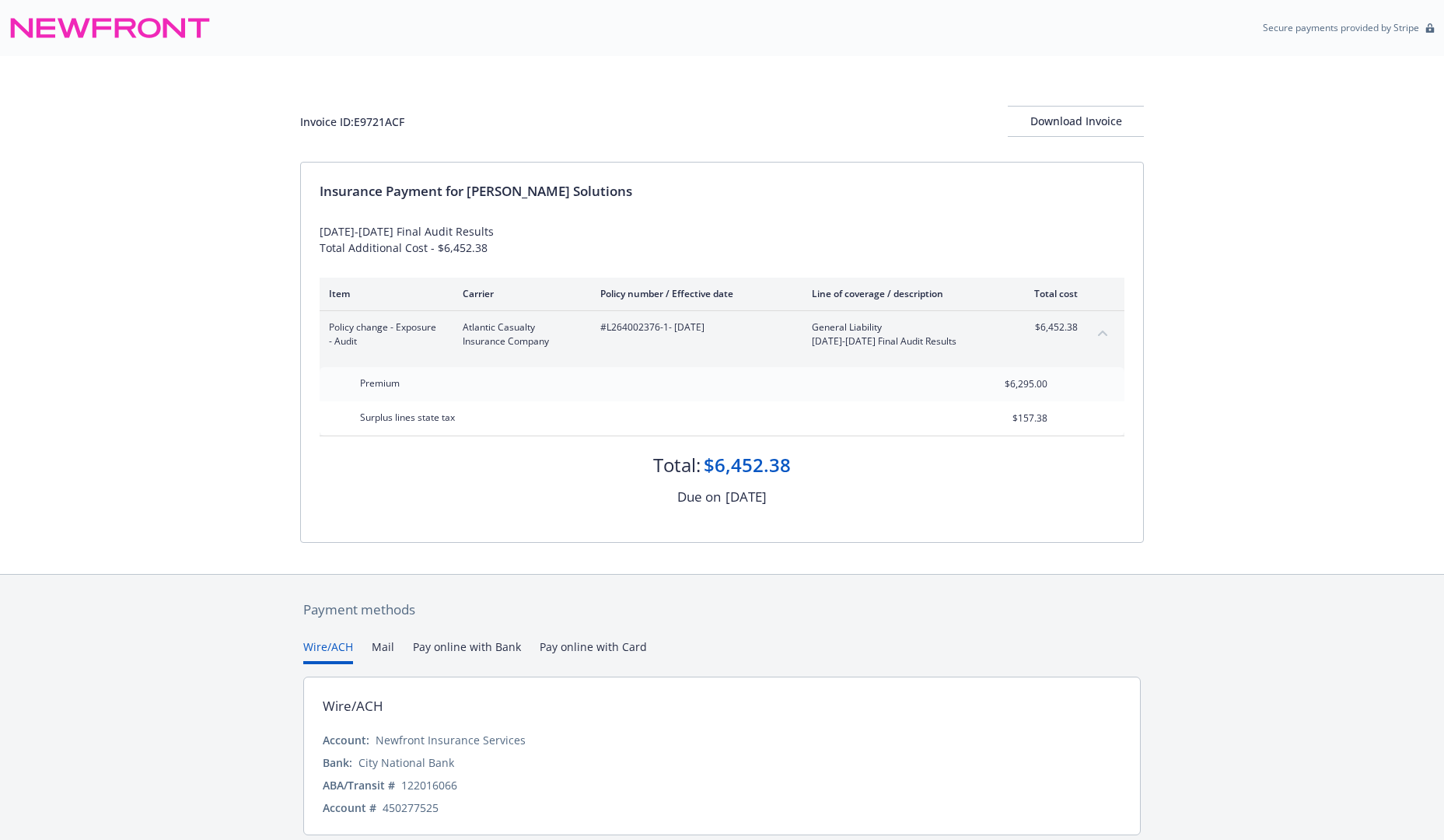  What do you see at coordinates (902, 327) in the screenshot?
I see `span: General Liability` at bounding box center [902, 327].